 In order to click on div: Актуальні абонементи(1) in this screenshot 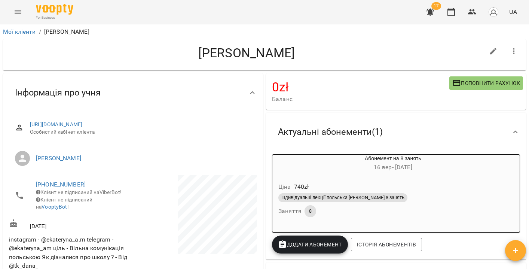, I will do `click(396, 132)`.